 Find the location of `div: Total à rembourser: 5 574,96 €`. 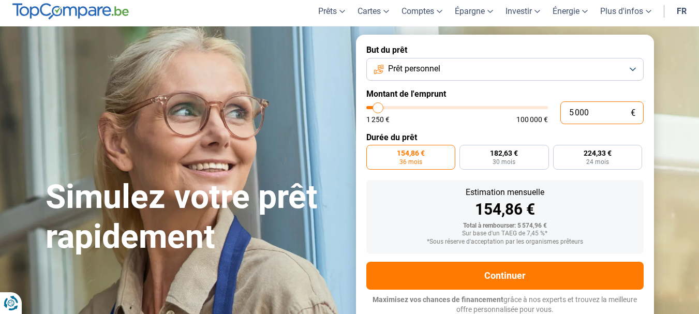

div: Total à rembourser: 5 574,96 € is located at coordinates (505, 226).